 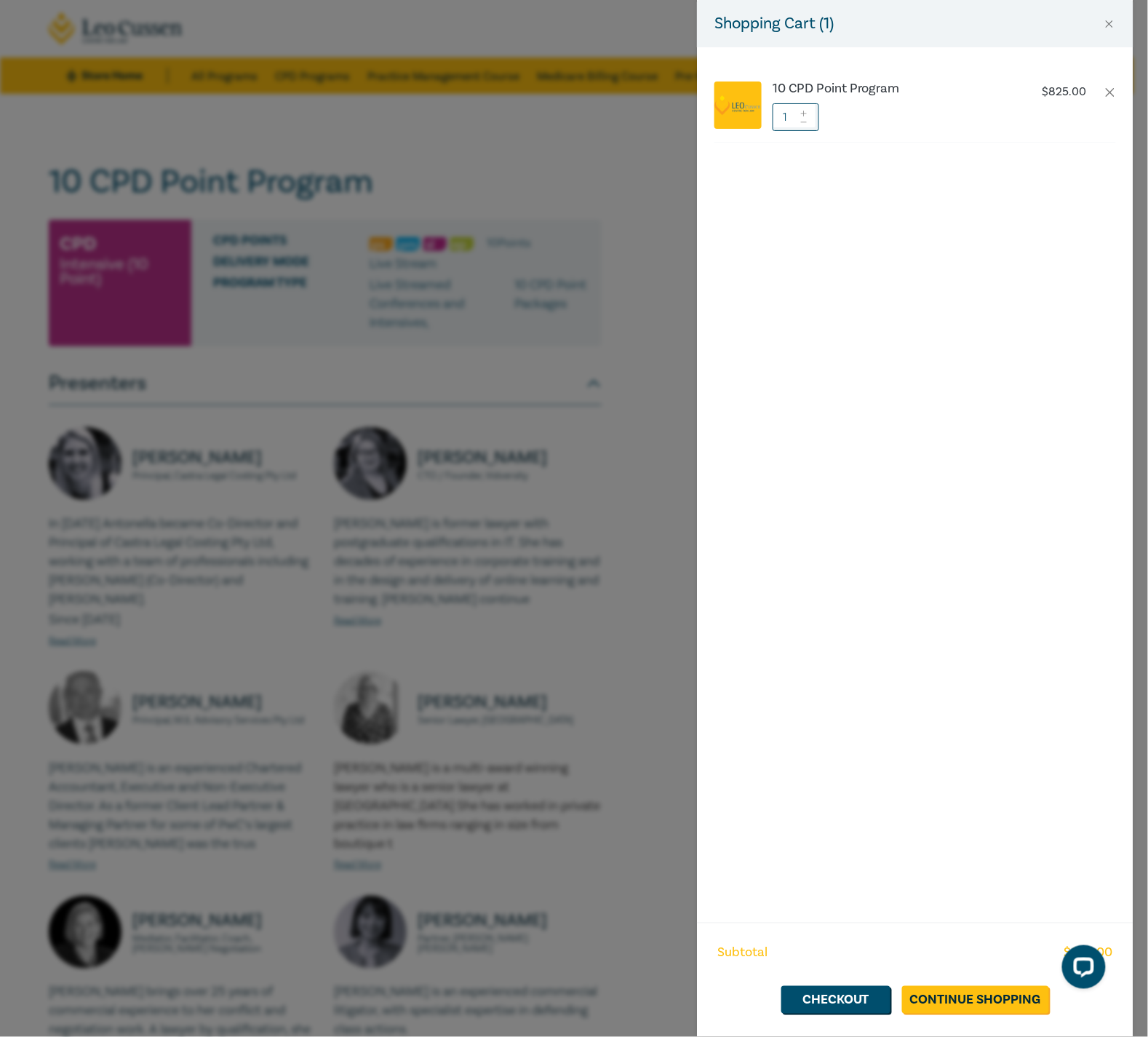 I want to click on p: $ 825.00, so click(x=1064, y=92).